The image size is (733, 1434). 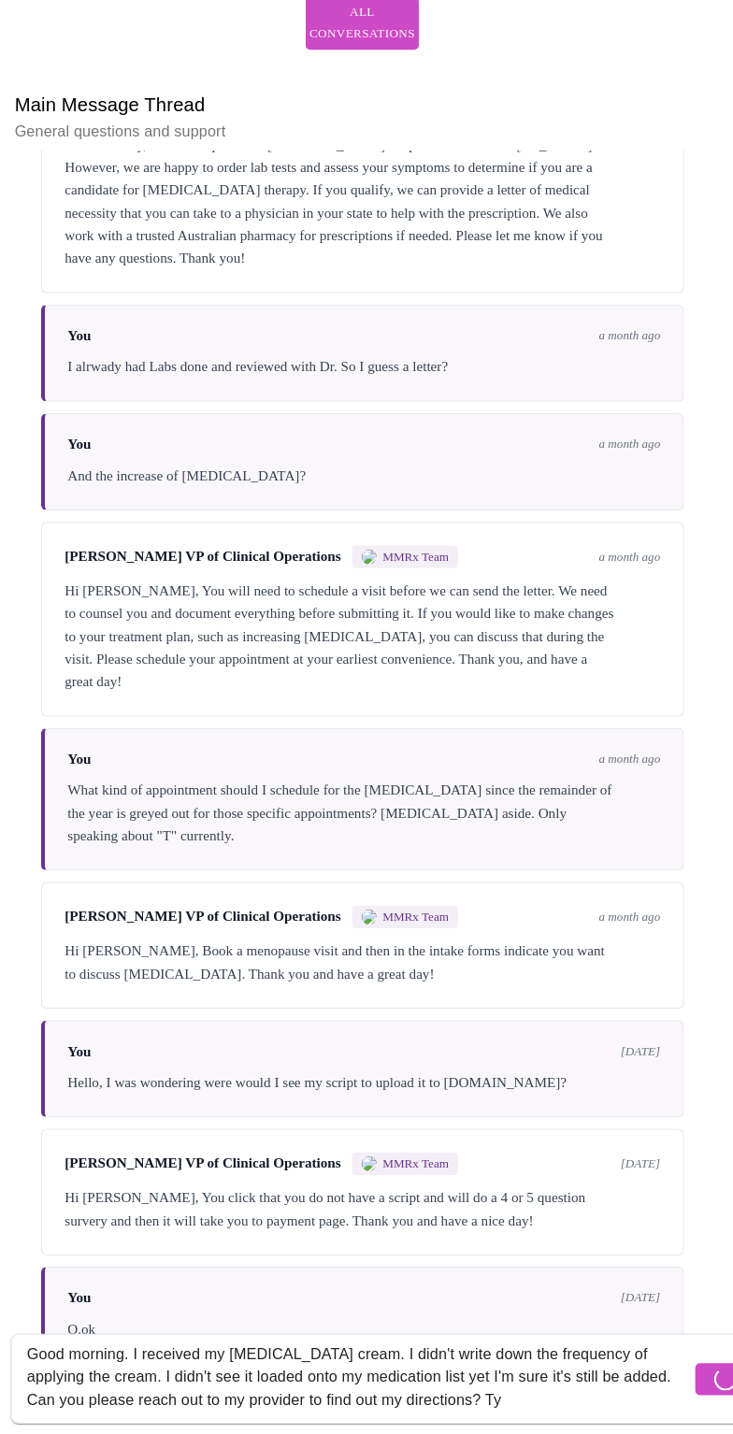 I want to click on p: General questions and support, so click(x=366, y=147).